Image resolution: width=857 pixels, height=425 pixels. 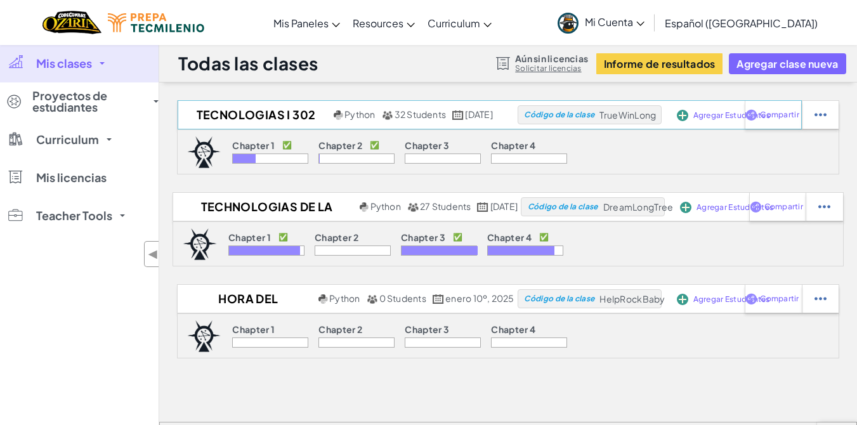 I want to click on span: enero 10º, 2025, so click(x=480, y=298).